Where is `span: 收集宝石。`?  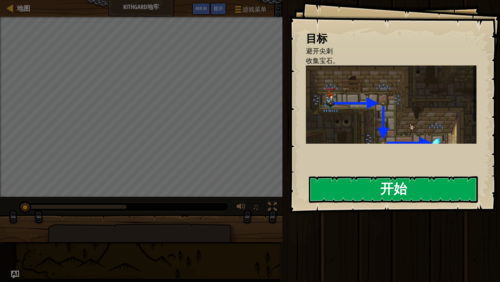 span: 收集宝石。 is located at coordinates (322, 60).